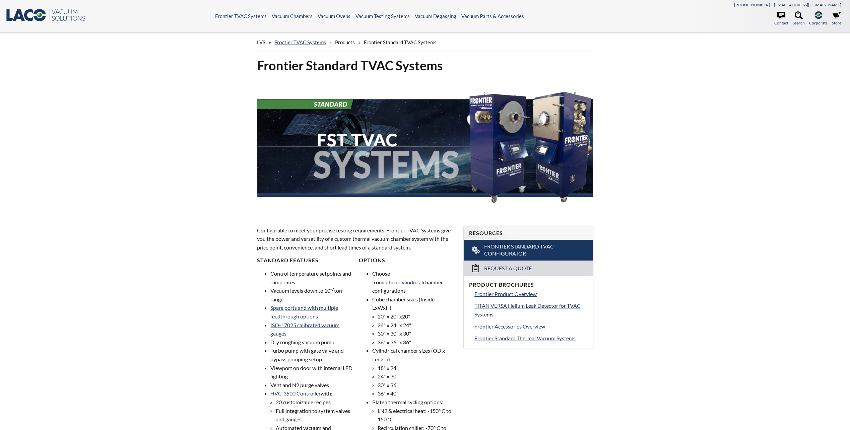 The height and width of the screenshot is (430, 850). I want to click on span: Frontier Standard Thermal Vacuum Systems, so click(525, 338).